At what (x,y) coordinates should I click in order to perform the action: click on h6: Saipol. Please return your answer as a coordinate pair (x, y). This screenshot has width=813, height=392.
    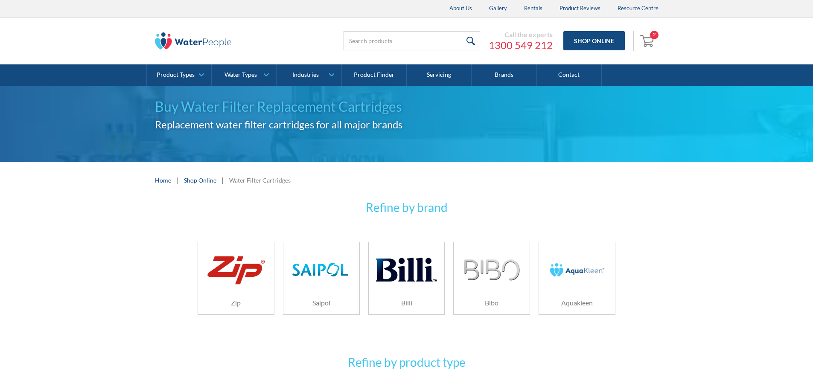
    Looking at the image, I should click on (321, 303).